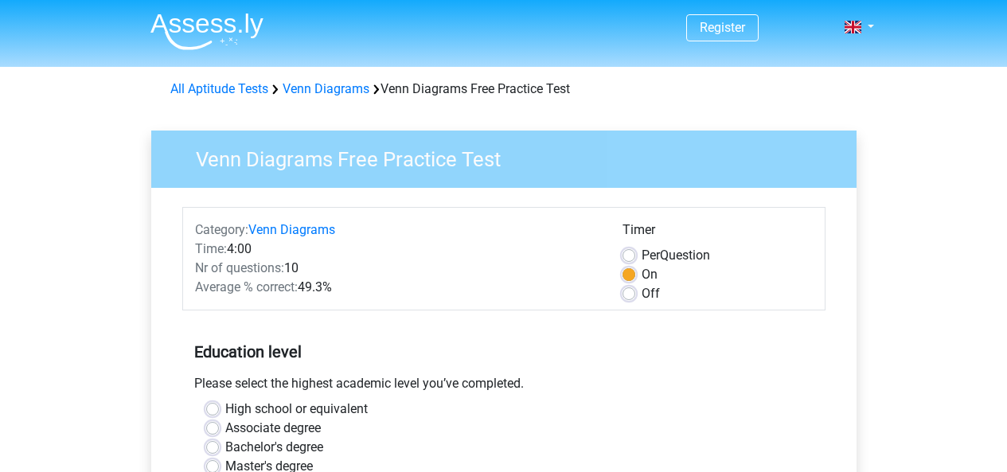 This screenshot has height=472, width=1007. What do you see at coordinates (651, 294) in the screenshot?
I see `label: Off` at bounding box center [651, 294].